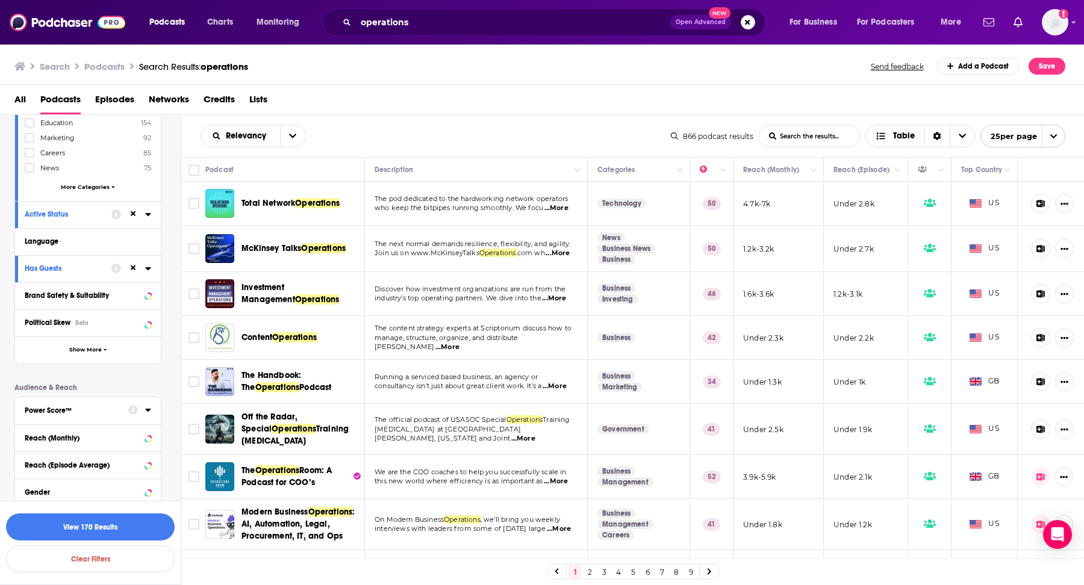  What do you see at coordinates (633, 572) in the screenshot?
I see `a: 5` at bounding box center [633, 572].